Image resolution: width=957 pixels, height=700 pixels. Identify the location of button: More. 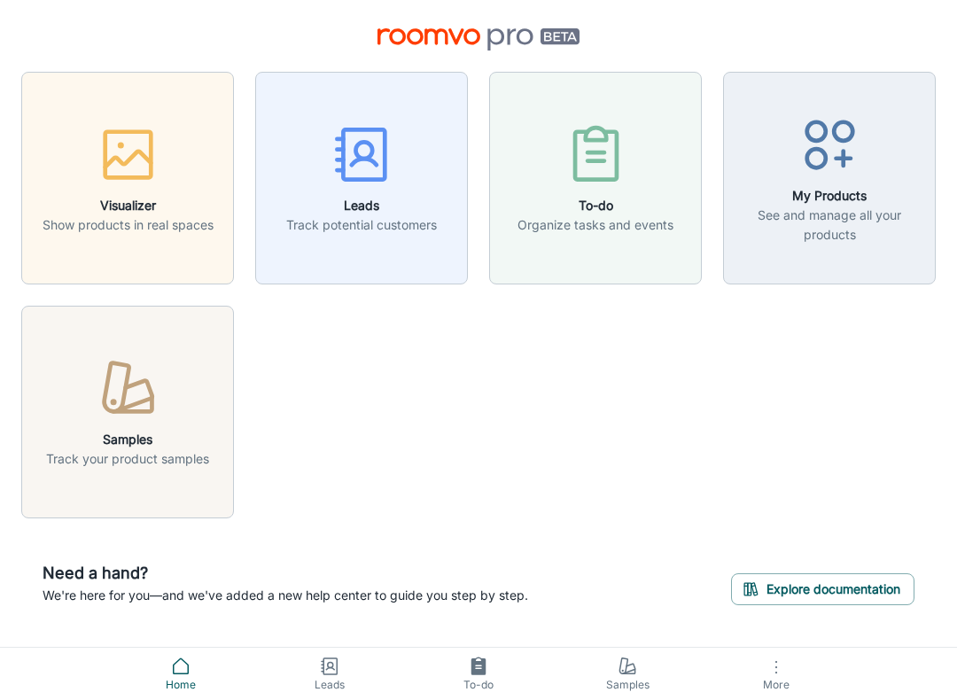
(777, 674).